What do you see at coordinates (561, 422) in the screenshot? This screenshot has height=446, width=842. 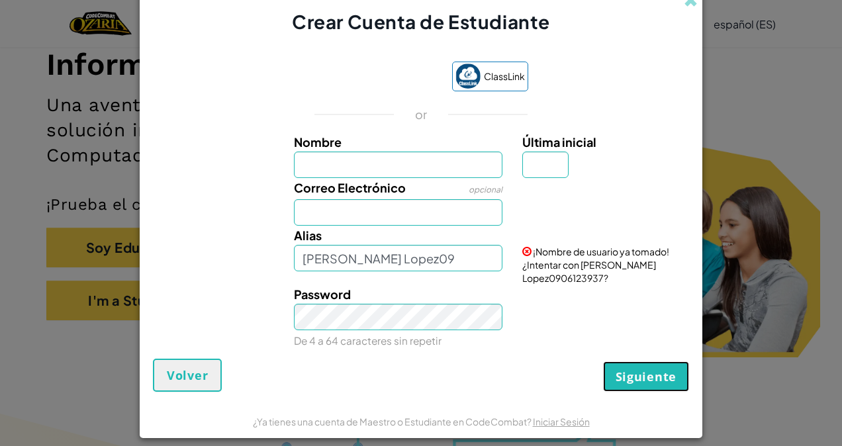 I see `a: Iniciar Sesión` at bounding box center [561, 422].